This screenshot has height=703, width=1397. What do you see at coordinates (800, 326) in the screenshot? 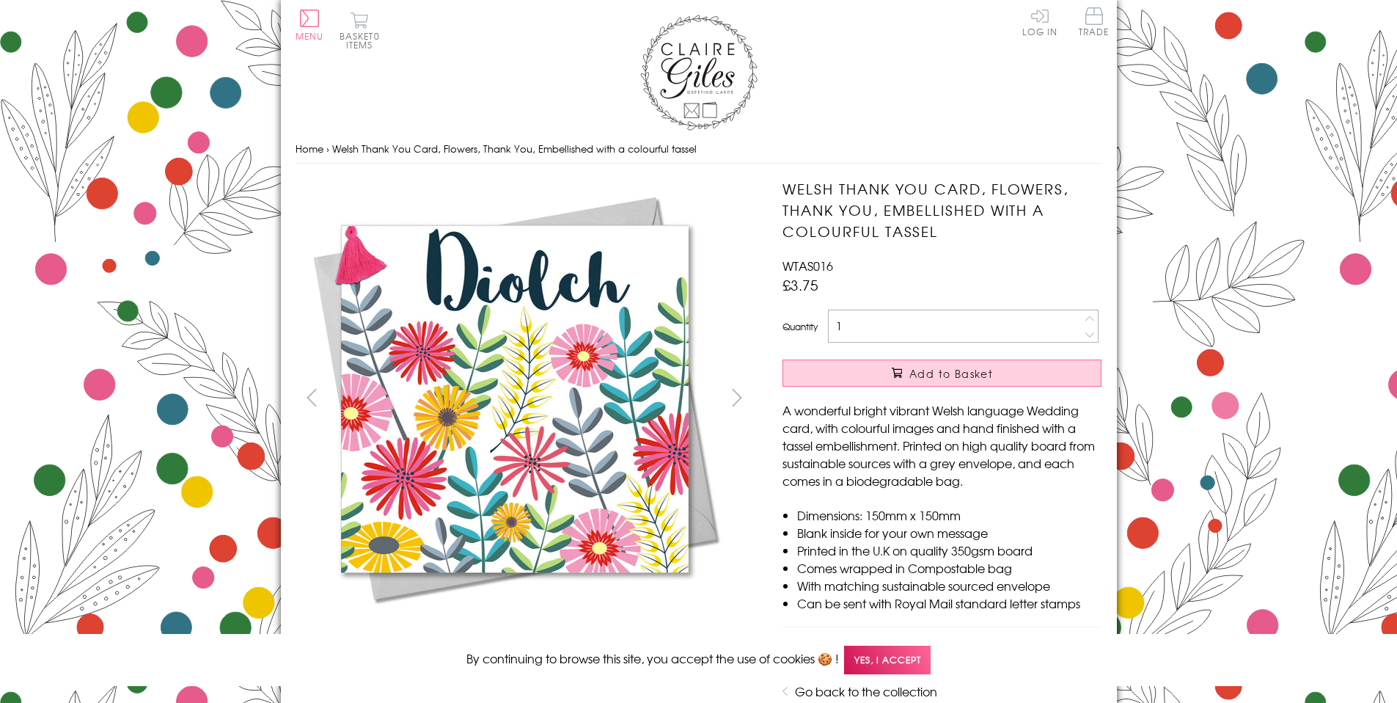
I see `label: Quantity` at bounding box center [800, 326].